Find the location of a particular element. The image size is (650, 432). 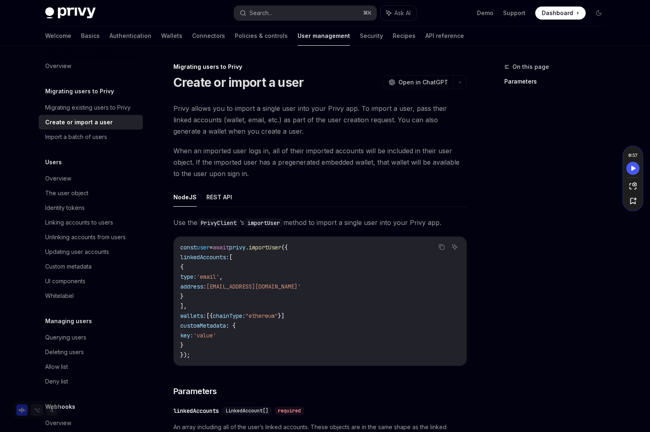

button: Open in ChatGPT is located at coordinates (418, 82).